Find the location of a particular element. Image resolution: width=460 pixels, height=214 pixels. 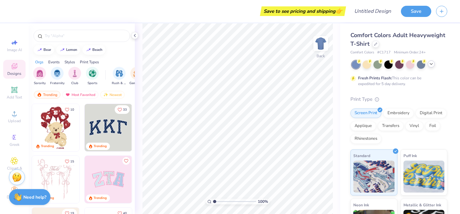

button: Save is located at coordinates (416, 11).